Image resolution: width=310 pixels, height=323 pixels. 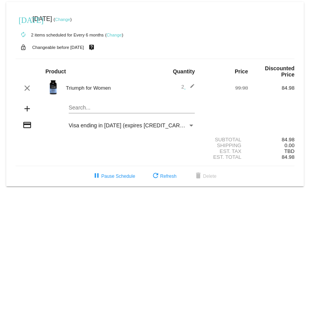 What do you see at coordinates (23, 47) in the screenshot?
I see `mat-icon: lock_open` at bounding box center [23, 47].